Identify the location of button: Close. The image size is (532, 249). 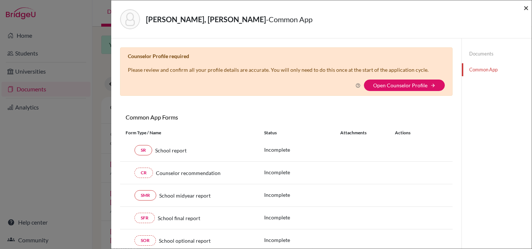
(526, 8).